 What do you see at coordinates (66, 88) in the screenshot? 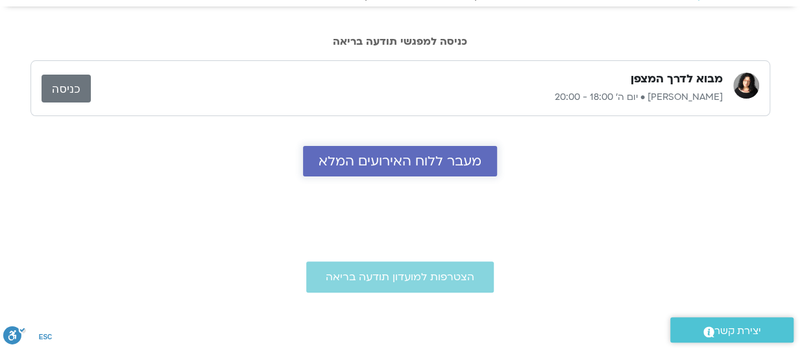
I see `a: כניסה` at bounding box center [66, 88].